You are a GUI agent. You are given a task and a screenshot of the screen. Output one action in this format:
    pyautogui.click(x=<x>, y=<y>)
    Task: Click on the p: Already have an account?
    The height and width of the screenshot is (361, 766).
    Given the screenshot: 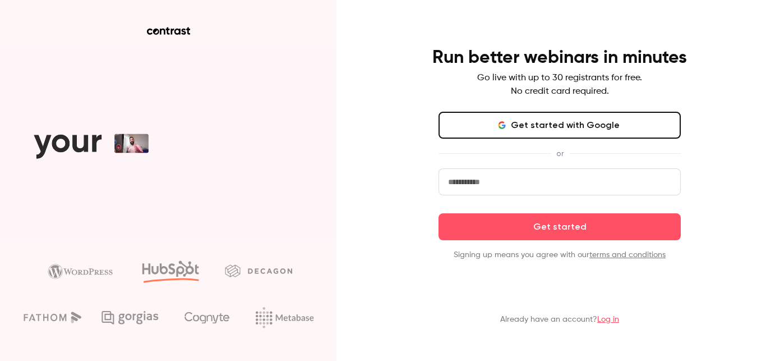 What is the action you would take?
    pyautogui.click(x=560, y=319)
    